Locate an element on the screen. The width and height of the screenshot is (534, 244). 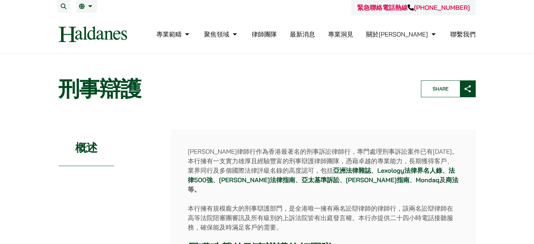
span: Share is located at coordinates (440, 89).